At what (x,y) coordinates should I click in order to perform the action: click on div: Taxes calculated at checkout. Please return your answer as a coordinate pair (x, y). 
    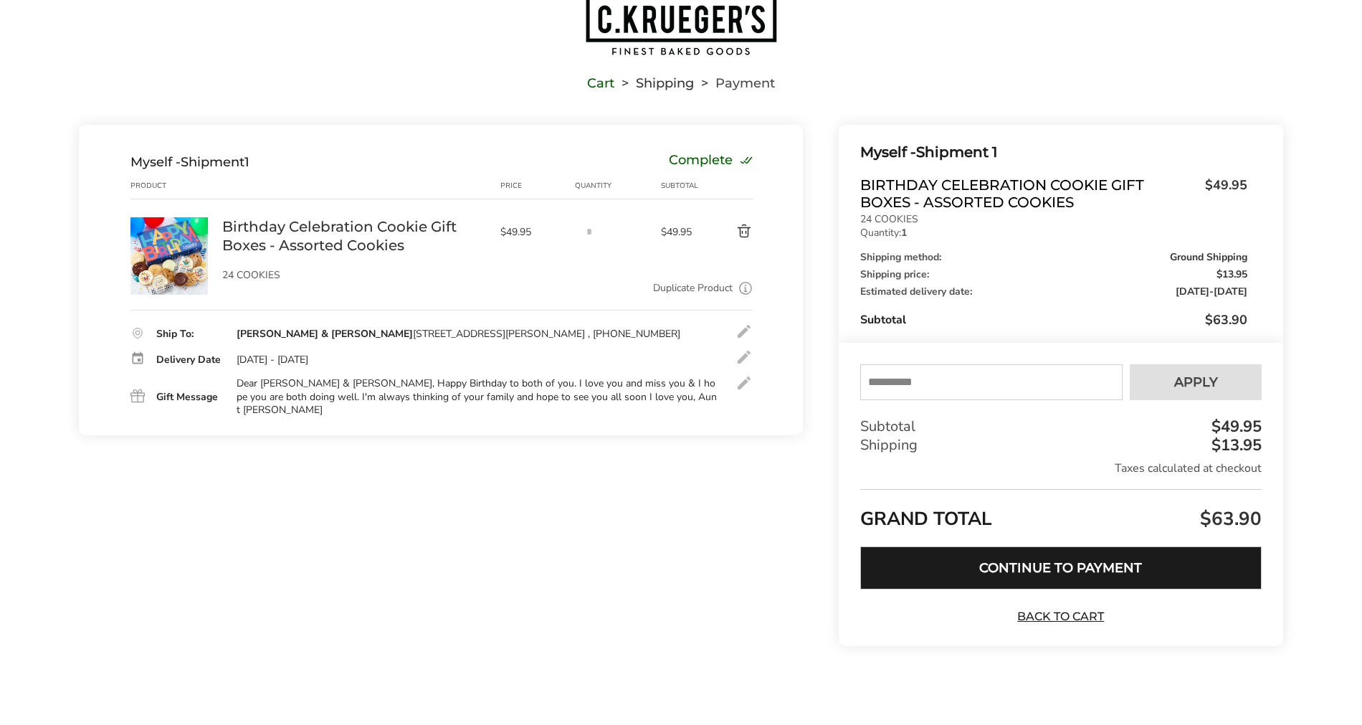
    Looking at the image, I should click on (1061, 468).